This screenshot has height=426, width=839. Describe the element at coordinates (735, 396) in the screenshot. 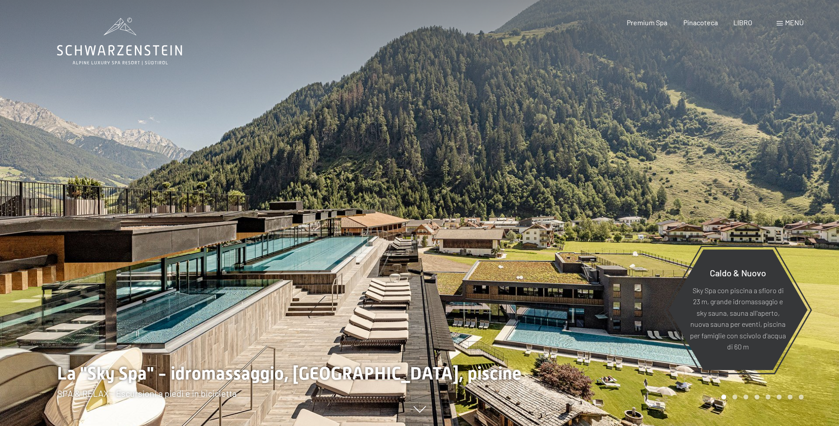

I see `div: Giostra Pagina 2` at that location.